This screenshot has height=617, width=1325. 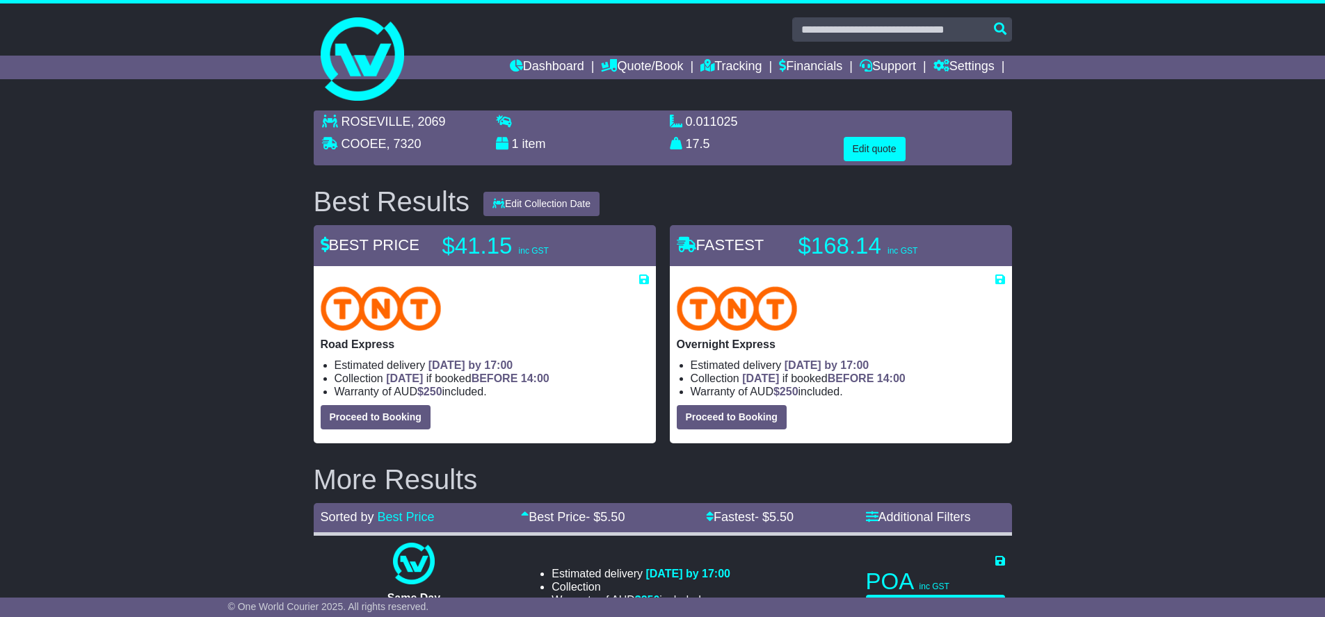 I want to click on a: Additional Filters, so click(x=918, y=517).